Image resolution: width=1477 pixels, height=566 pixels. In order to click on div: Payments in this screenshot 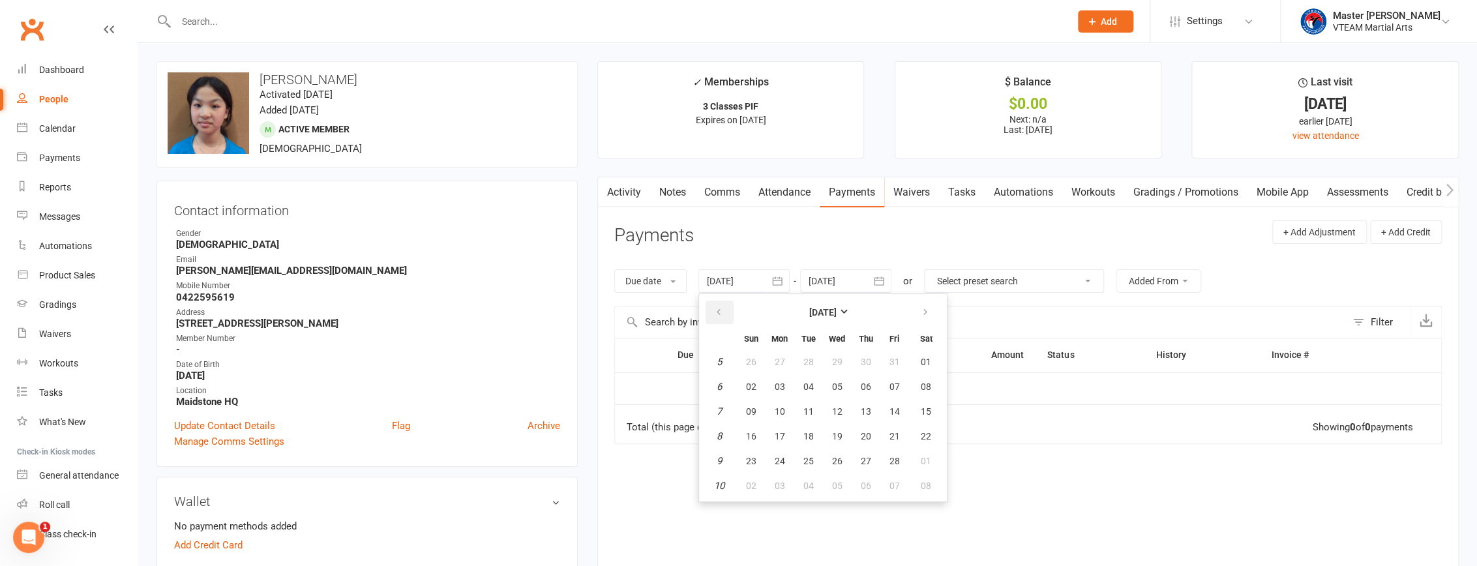, I will do `click(59, 158)`.